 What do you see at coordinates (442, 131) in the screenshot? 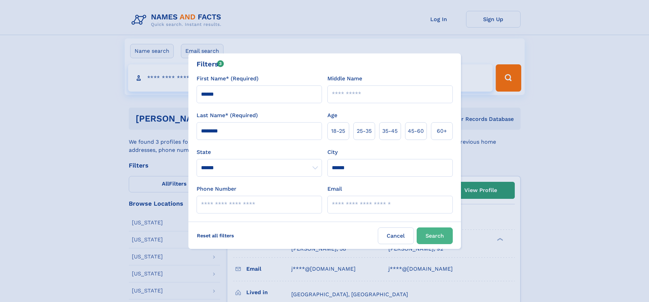
I see `span: 60+` at bounding box center [442, 131].